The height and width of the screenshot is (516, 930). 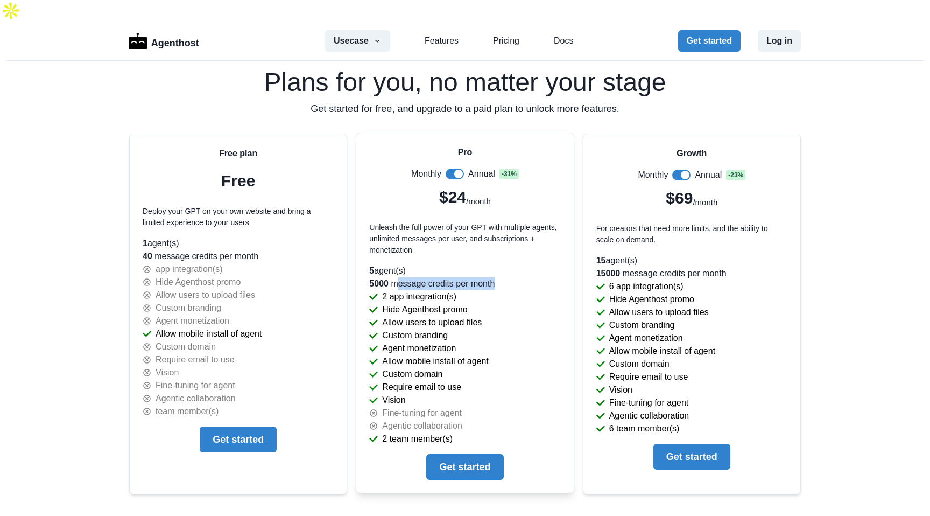 I want to click on span: - 23 %, so click(x=736, y=175).